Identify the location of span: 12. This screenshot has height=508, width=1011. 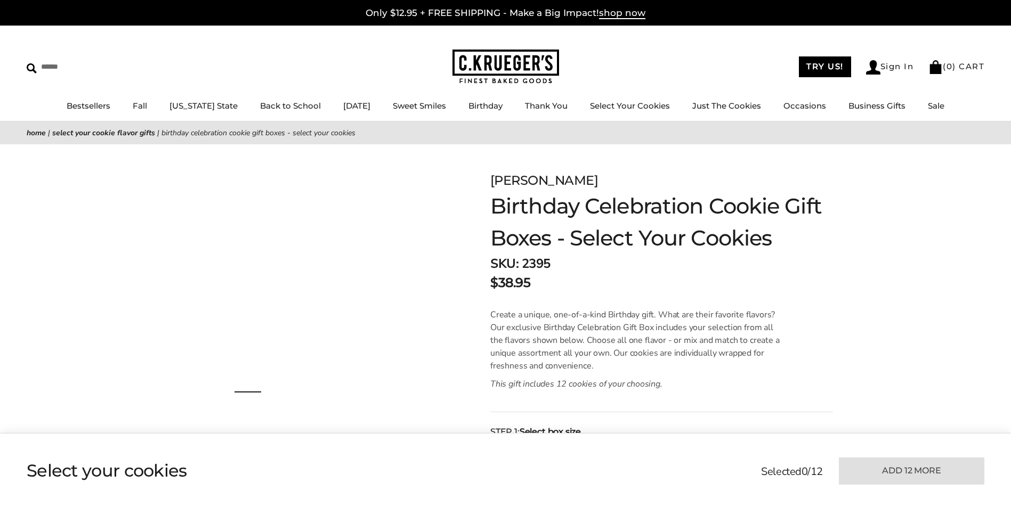
(816, 472).